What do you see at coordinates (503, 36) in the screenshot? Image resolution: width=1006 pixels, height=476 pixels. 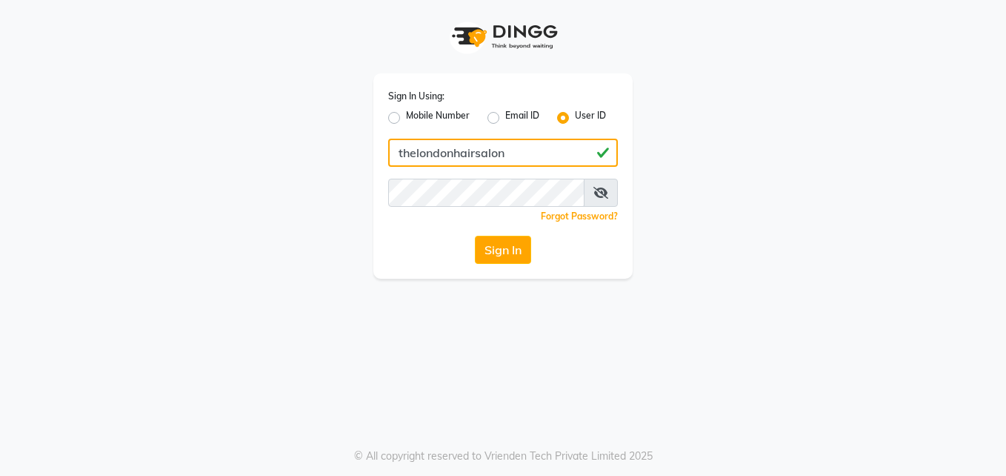 I see `img: logo1.svg` at bounding box center [503, 36].